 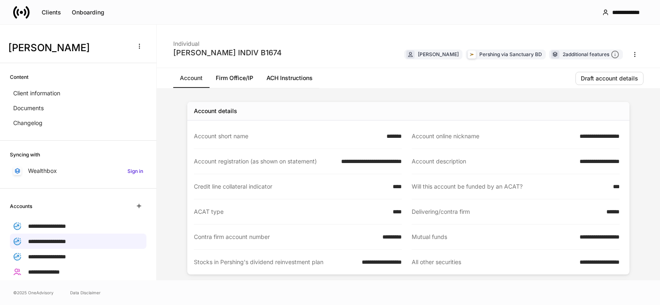 I want to click on h6: Content, so click(x=19, y=77).